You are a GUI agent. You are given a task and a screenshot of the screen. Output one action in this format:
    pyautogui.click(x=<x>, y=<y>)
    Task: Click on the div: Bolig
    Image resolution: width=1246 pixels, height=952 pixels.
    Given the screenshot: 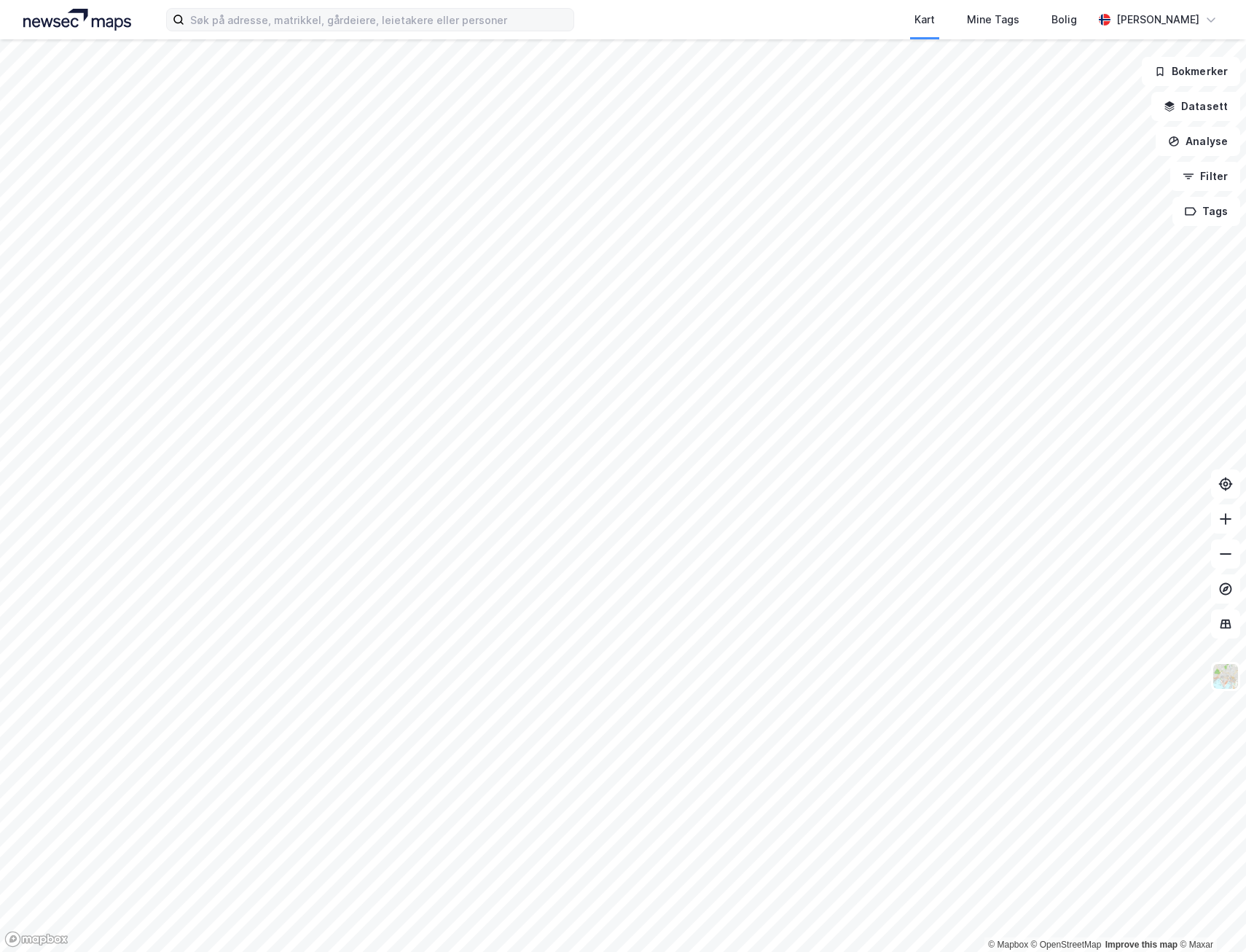 What is the action you would take?
    pyautogui.click(x=1063, y=20)
    